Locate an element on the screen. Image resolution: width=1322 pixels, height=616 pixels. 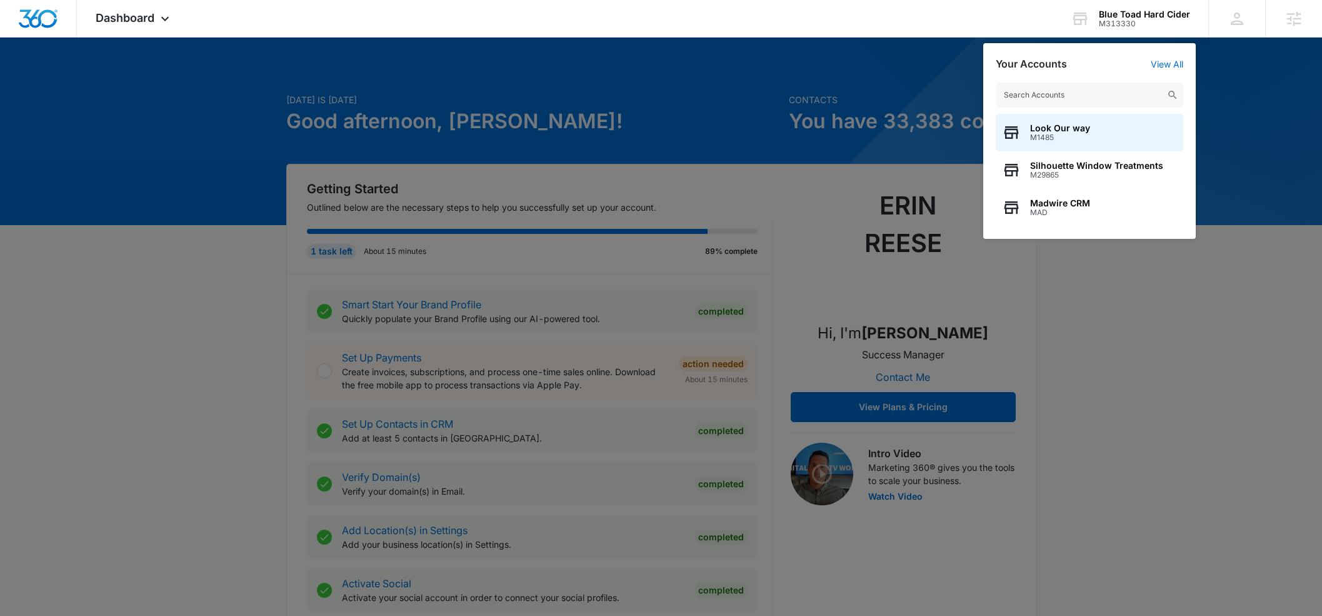
span: MAD is located at coordinates (1060, 212).